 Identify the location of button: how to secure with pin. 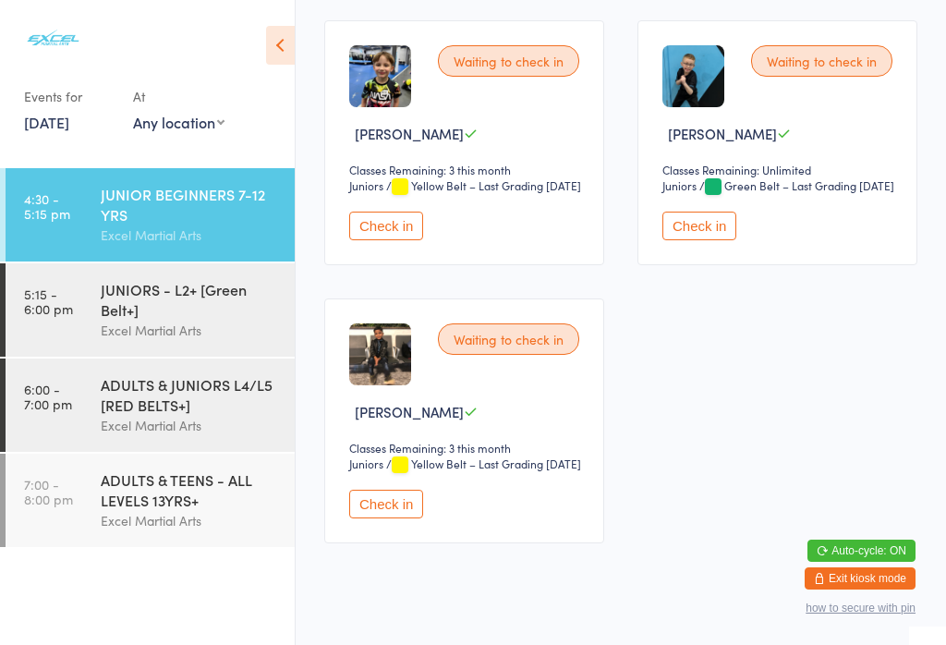
(860, 608).